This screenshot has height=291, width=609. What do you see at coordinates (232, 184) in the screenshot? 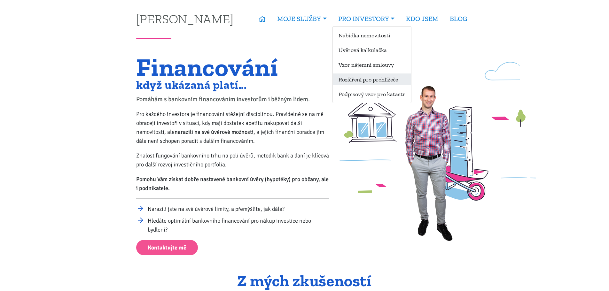
I see `strong: Pomohu Vám získat dobře nastavené bankovní úvěry (hypotéky) pro občany, ale i podnikatele.` at bounding box center [232, 184].